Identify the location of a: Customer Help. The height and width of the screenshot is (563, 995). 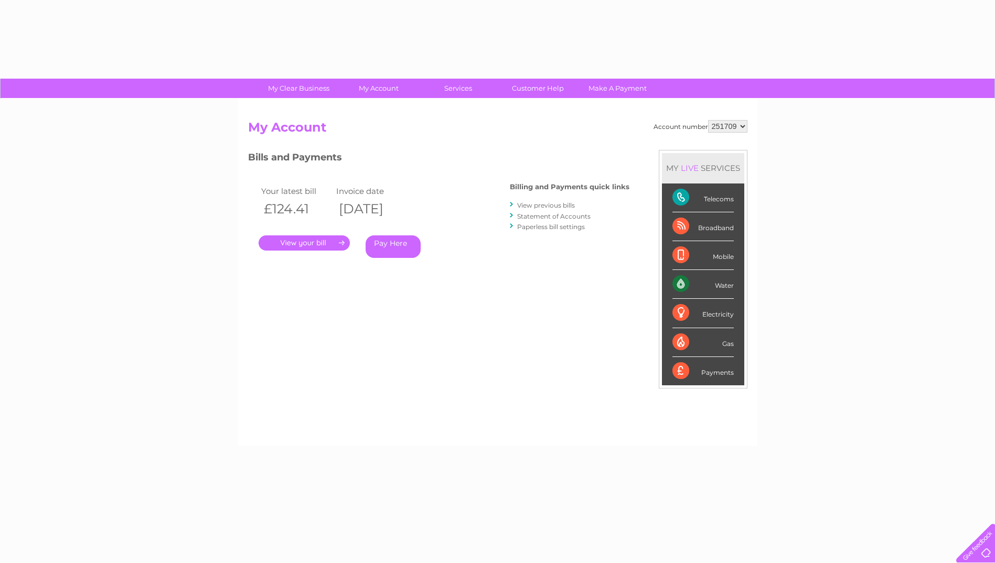
(537, 88).